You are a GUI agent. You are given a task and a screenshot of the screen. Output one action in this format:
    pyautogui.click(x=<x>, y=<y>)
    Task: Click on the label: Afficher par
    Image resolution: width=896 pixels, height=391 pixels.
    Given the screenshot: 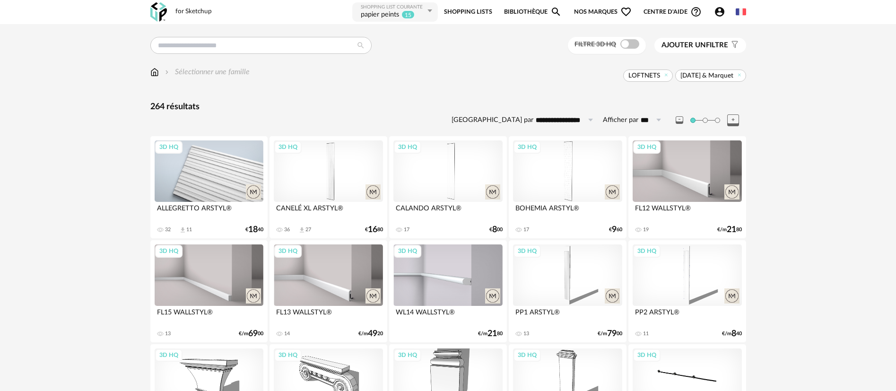 What is the action you would take?
    pyautogui.click(x=620, y=120)
    